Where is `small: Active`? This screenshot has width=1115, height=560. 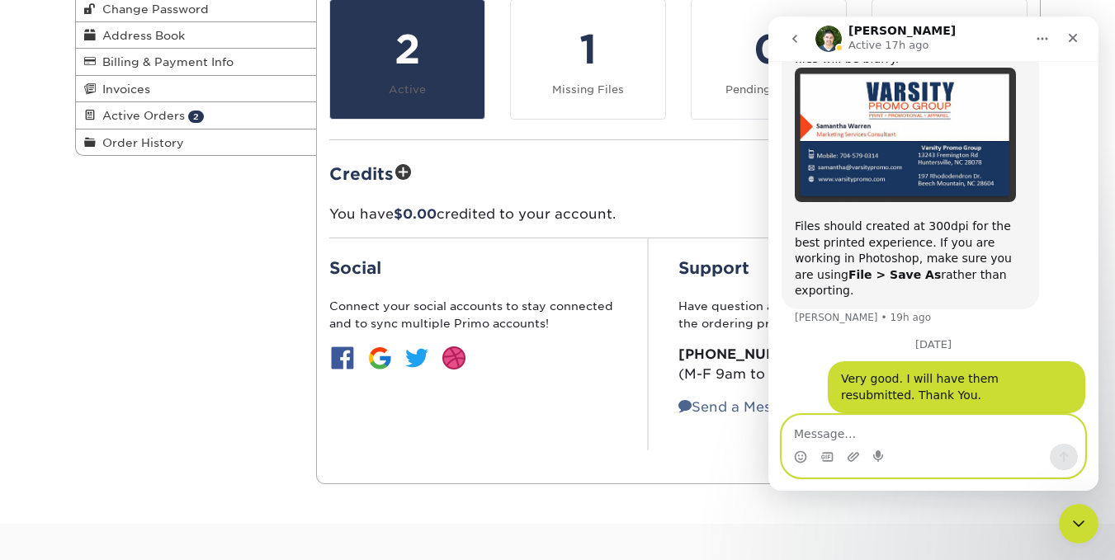
small: Active is located at coordinates (407, 89).